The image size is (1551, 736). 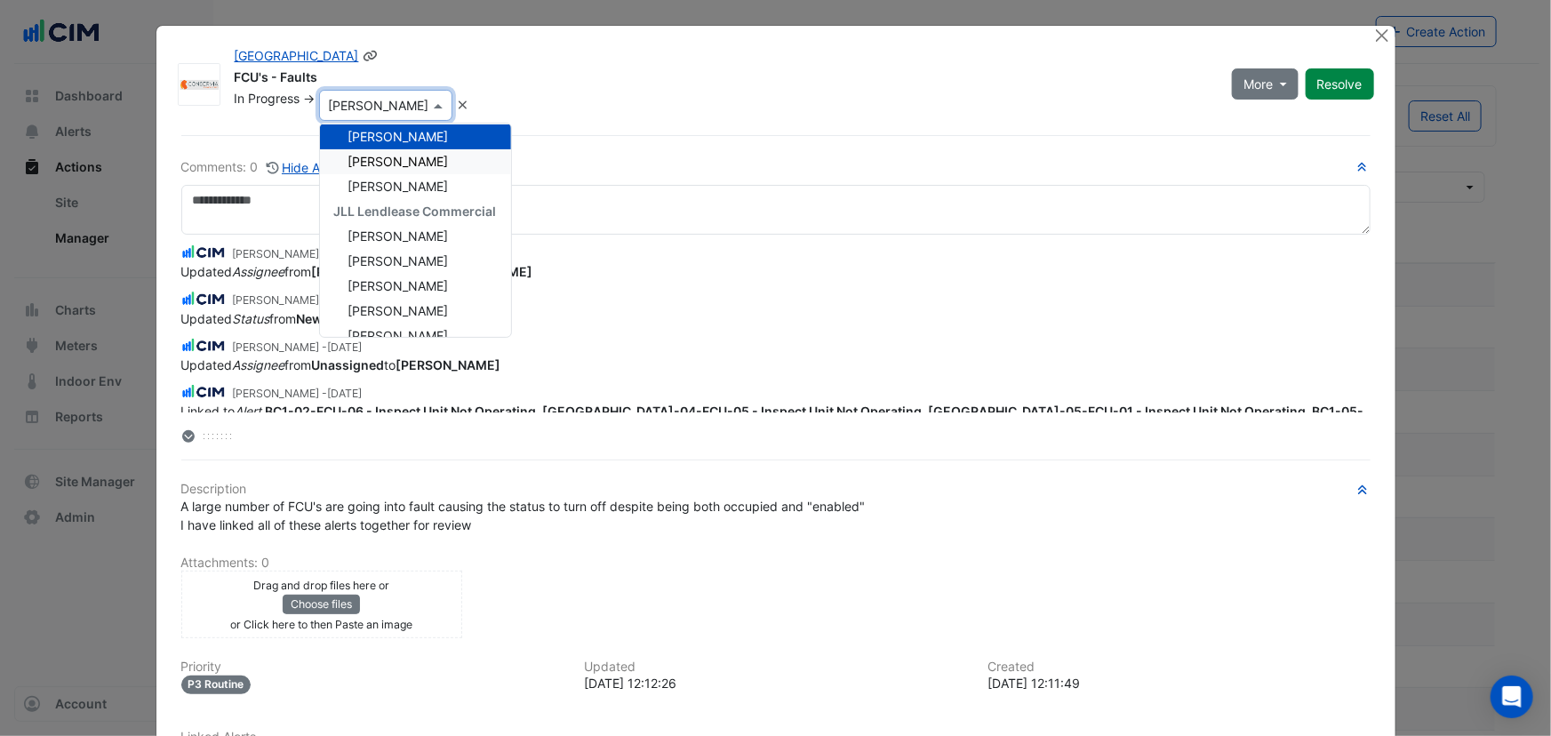 What do you see at coordinates (1179, 667) in the screenshot?
I see `h6: Created` at bounding box center [1179, 667].